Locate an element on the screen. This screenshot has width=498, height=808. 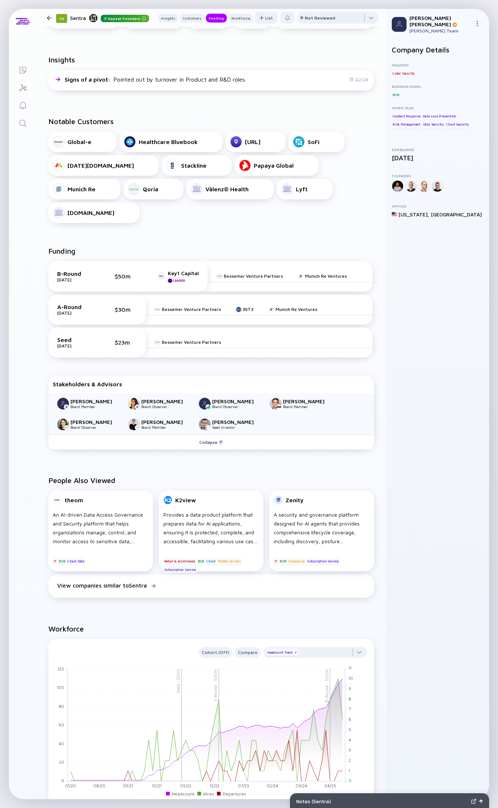
div: Data Loss Prevention is located at coordinates (440, 116).